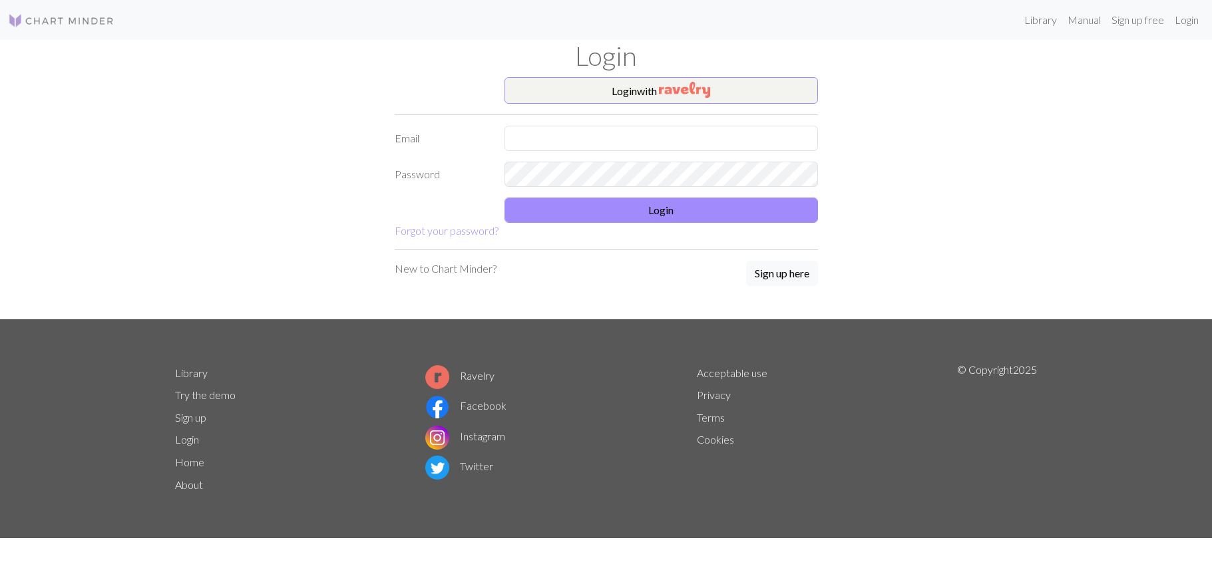 The height and width of the screenshot is (568, 1212). Describe the element at coordinates (441, 174) in the screenshot. I see `label: Password` at that location.